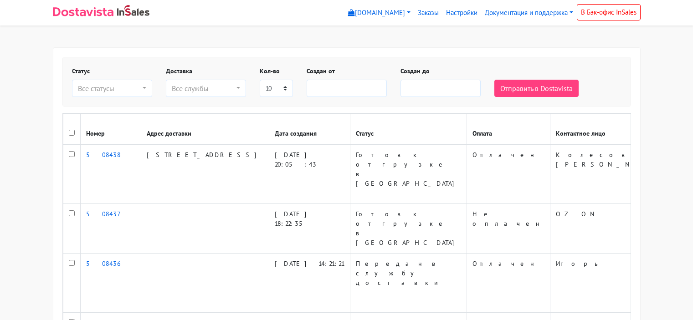 This screenshot has width=693, height=320. I want to click on a: 508438, so click(103, 155).